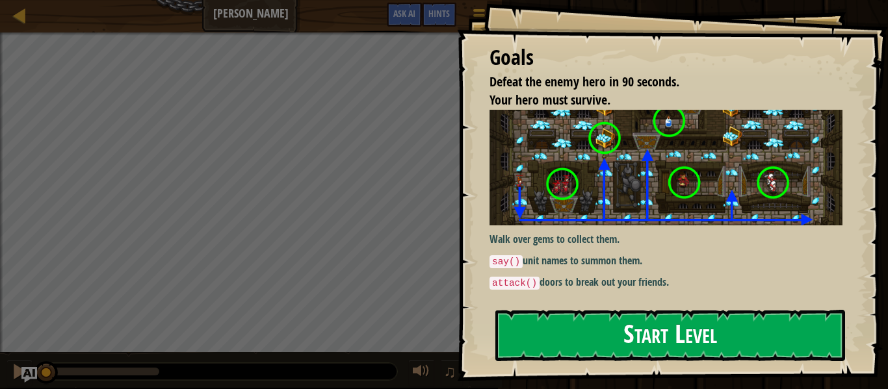 This screenshot has width=888, height=389. What do you see at coordinates (656, 100) in the screenshot?
I see `li: Your hero must survive.` at bounding box center [656, 100].